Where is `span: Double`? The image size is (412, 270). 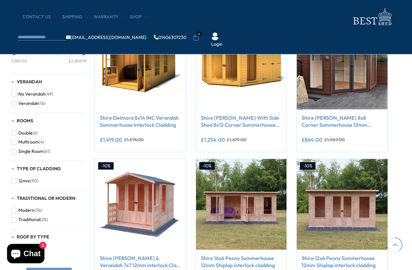
span: Double is located at coordinates (25, 133).